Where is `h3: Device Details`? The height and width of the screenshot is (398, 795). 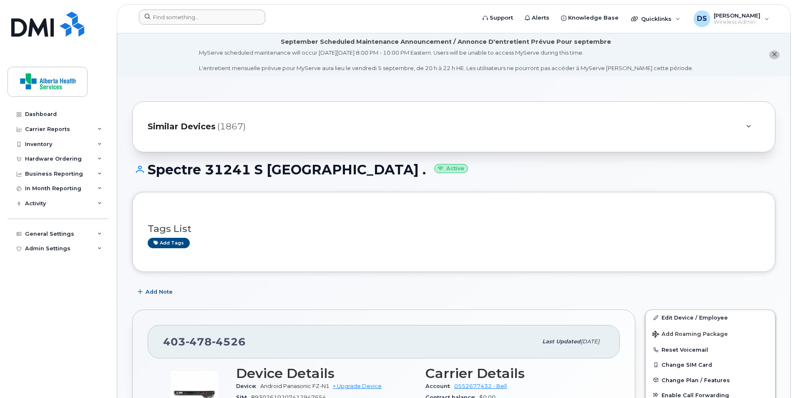 h3: Device Details is located at coordinates (326, 373).